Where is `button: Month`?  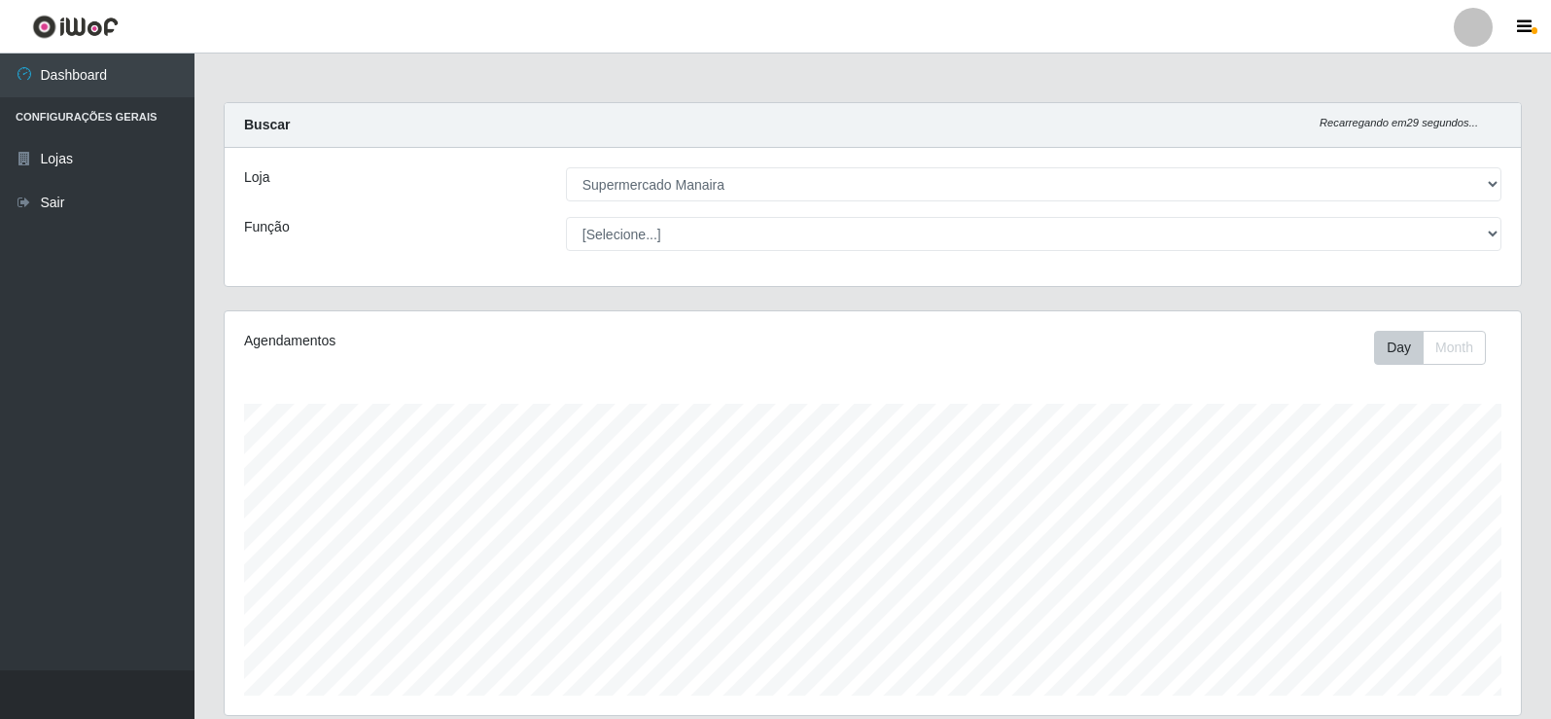 button: Month is located at coordinates (1454, 347).